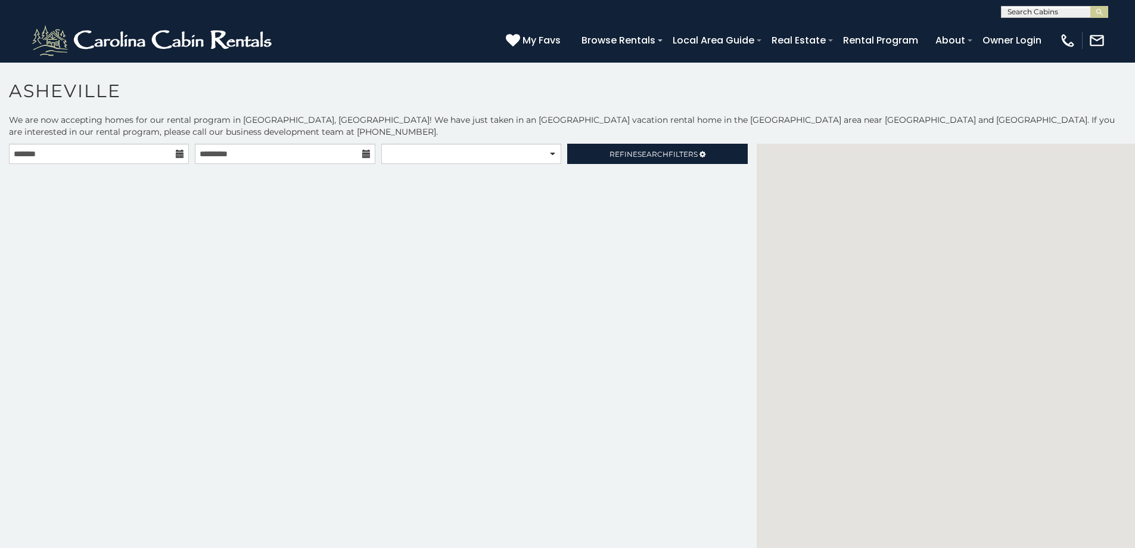  I want to click on img: mail-regular-white.png, so click(1097, 41).